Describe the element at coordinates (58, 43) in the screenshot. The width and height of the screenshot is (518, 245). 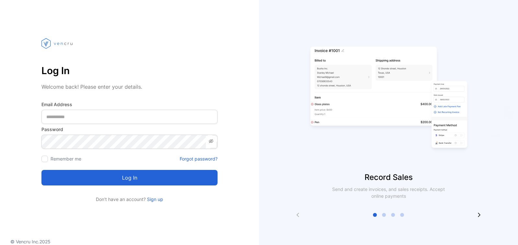
I see `img: vencru logo` at that location.